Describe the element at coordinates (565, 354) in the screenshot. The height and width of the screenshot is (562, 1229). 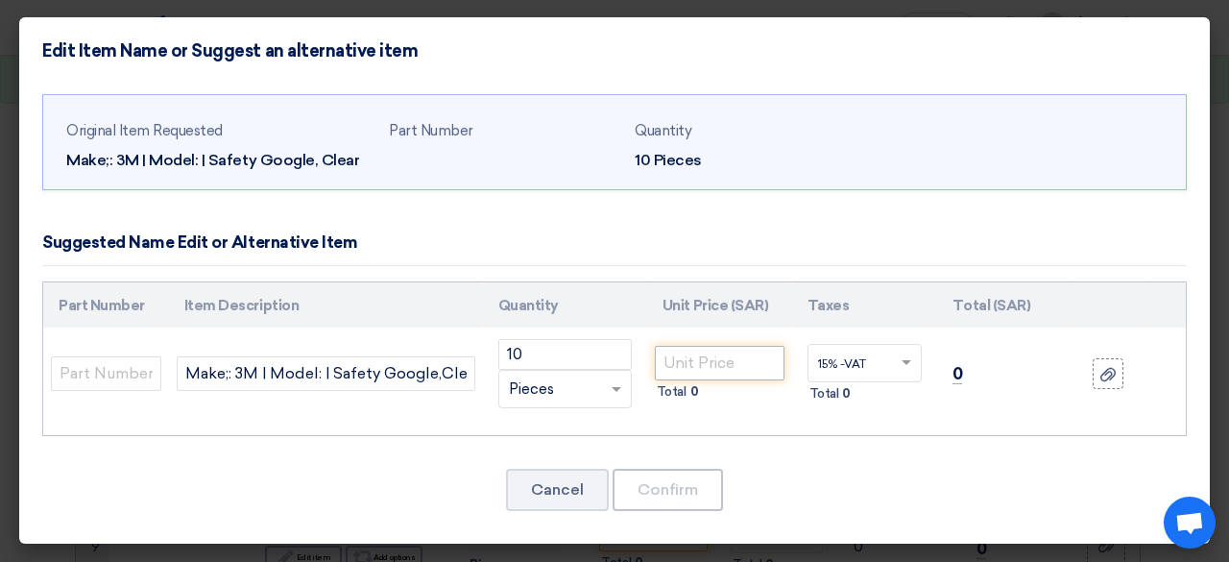
I see `input: RFQ_STEP1.ITEMS.2.AMOUNT_TITLE` at that location.